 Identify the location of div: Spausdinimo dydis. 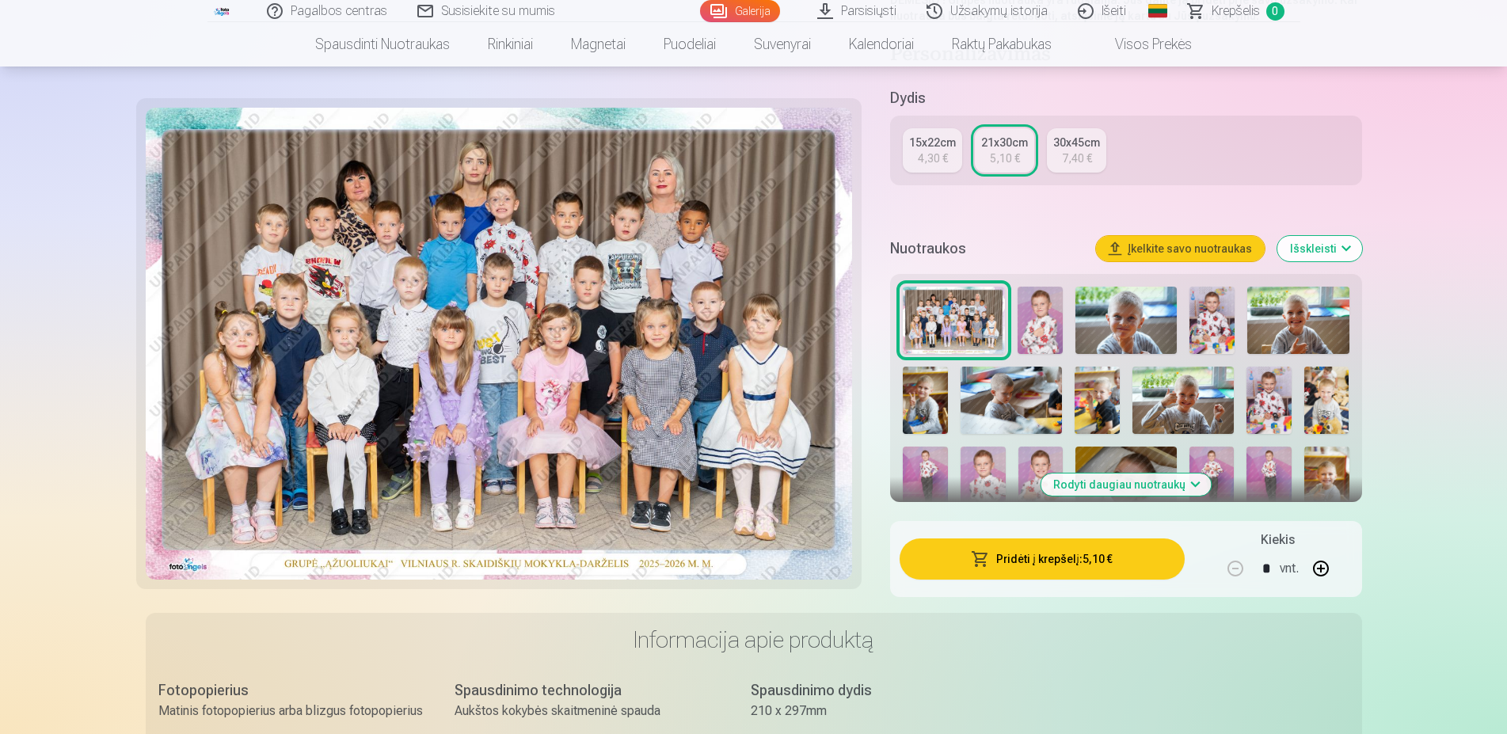
(883, 691).